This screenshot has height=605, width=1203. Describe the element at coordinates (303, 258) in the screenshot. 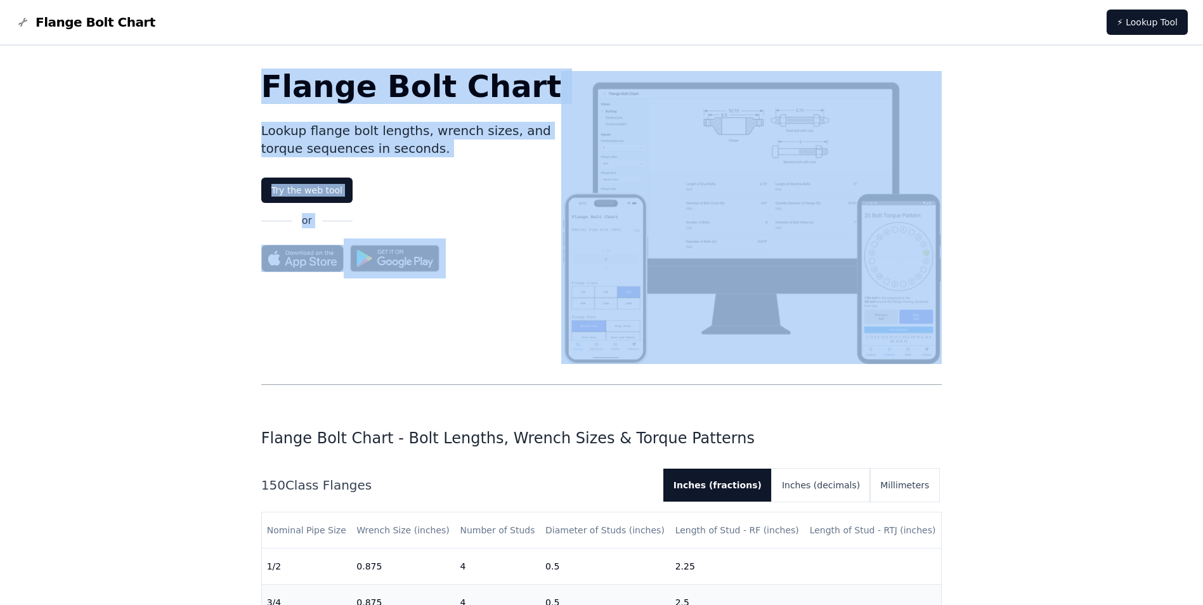

I see `img: App Store badge for the Flange Bolt Chart app` at that location.